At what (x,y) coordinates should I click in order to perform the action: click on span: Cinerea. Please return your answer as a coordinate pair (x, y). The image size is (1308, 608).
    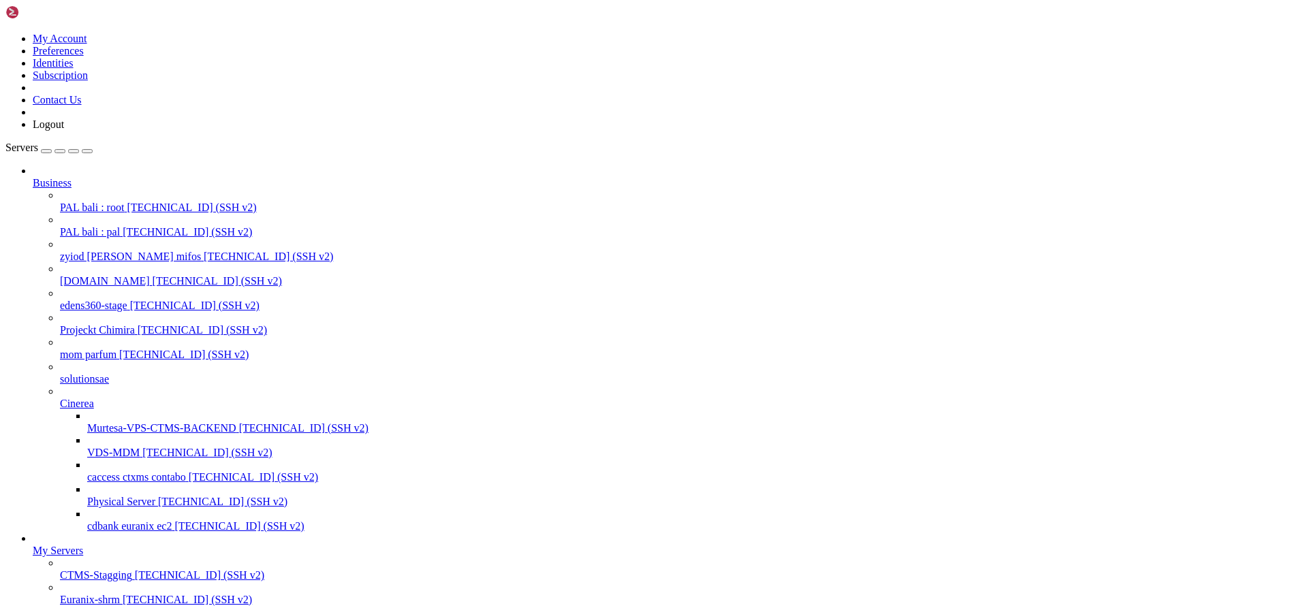
    Looking at the image, I should click on (77, 403).